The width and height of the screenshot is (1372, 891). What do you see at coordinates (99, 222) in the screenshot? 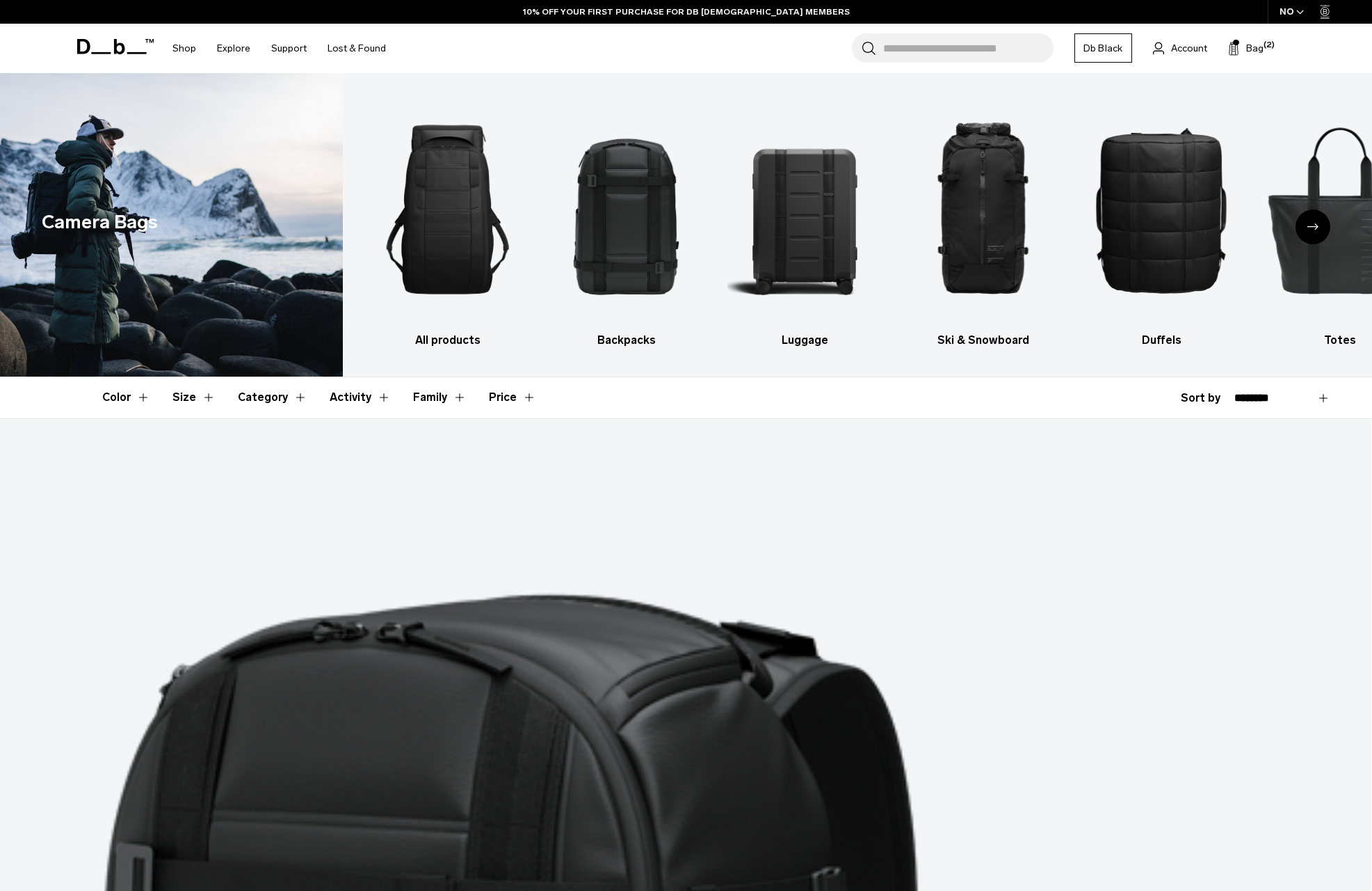
I see `h1: Camera Bags` at bounding box center [99, 222].